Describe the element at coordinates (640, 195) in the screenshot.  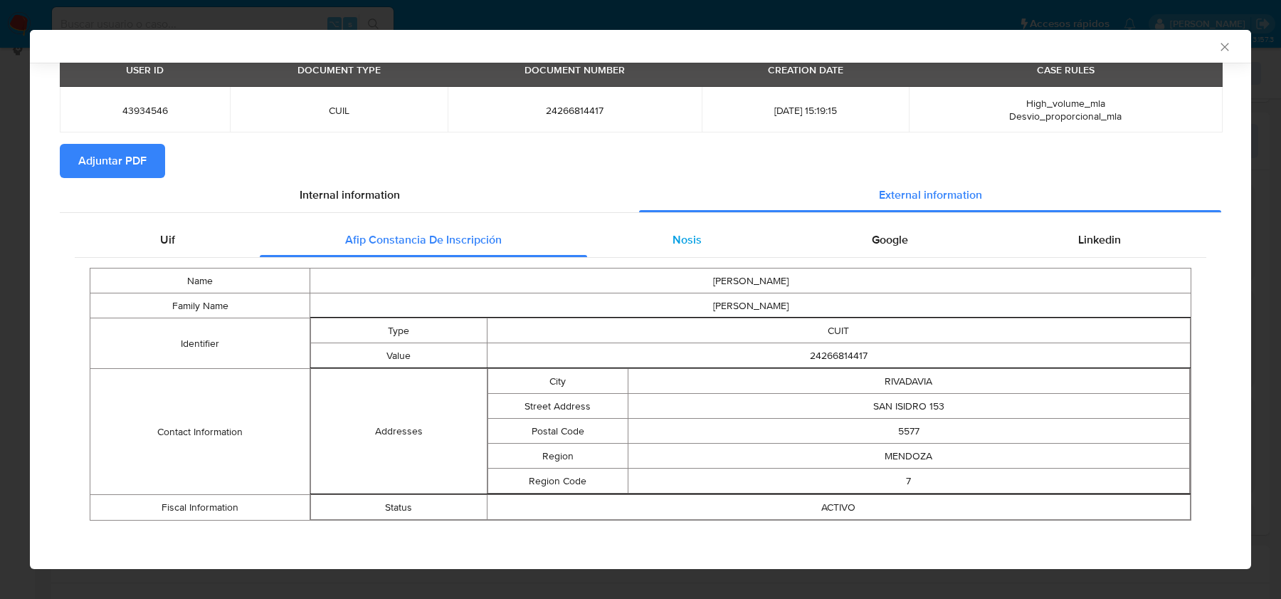
I see `div: Detailed info` at that location.